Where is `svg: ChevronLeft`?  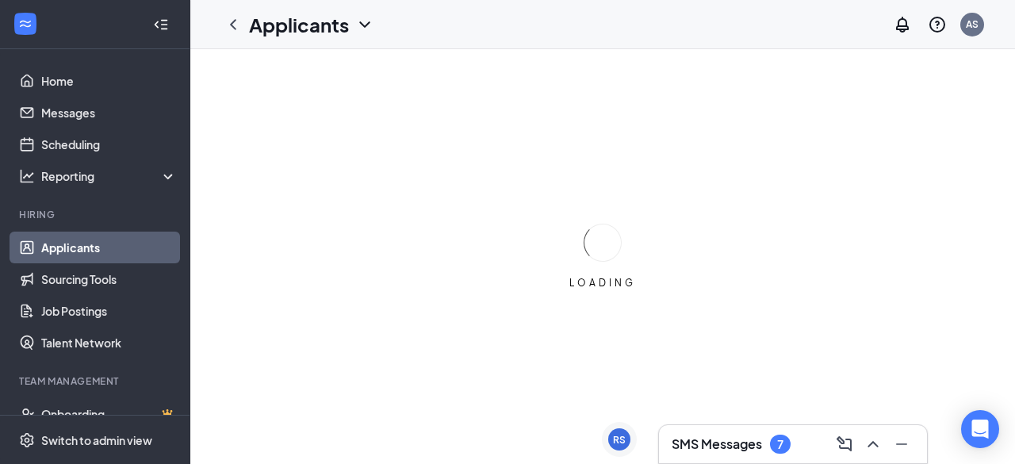
svg: ChevronLeft is located at coordinates (233, 25).